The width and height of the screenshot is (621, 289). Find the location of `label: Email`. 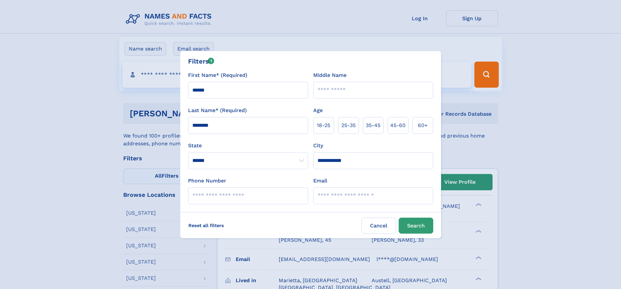

label: Email is located at coordinates (320, 181).